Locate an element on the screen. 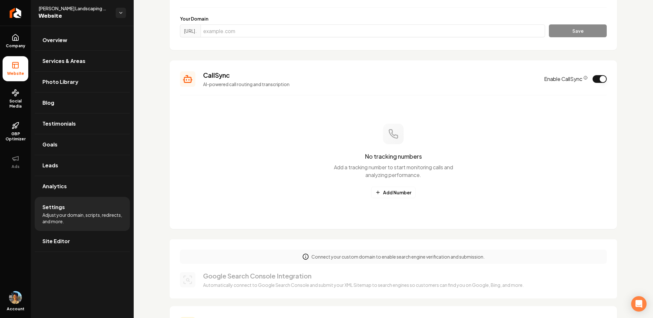  span: Analytics is located at coordinates (55, 186).